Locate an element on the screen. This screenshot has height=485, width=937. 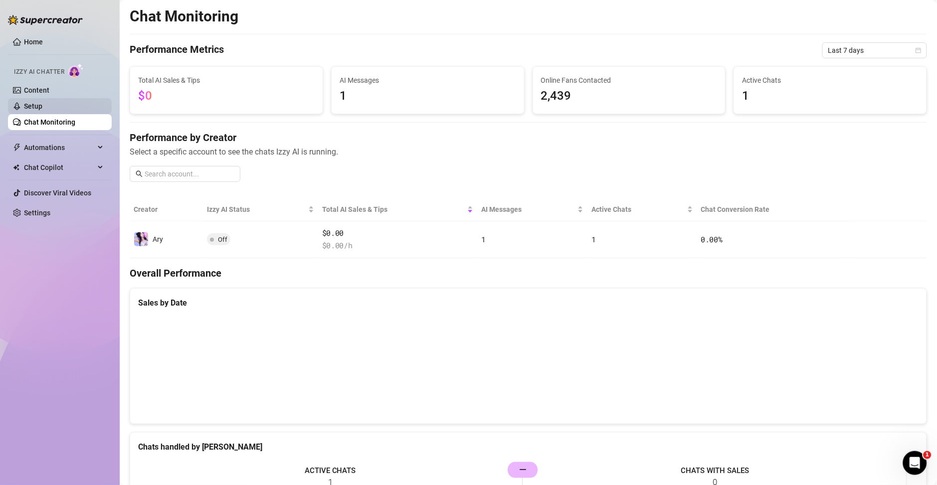
h4: Performance Metrics is located at coordinates (177, 50).